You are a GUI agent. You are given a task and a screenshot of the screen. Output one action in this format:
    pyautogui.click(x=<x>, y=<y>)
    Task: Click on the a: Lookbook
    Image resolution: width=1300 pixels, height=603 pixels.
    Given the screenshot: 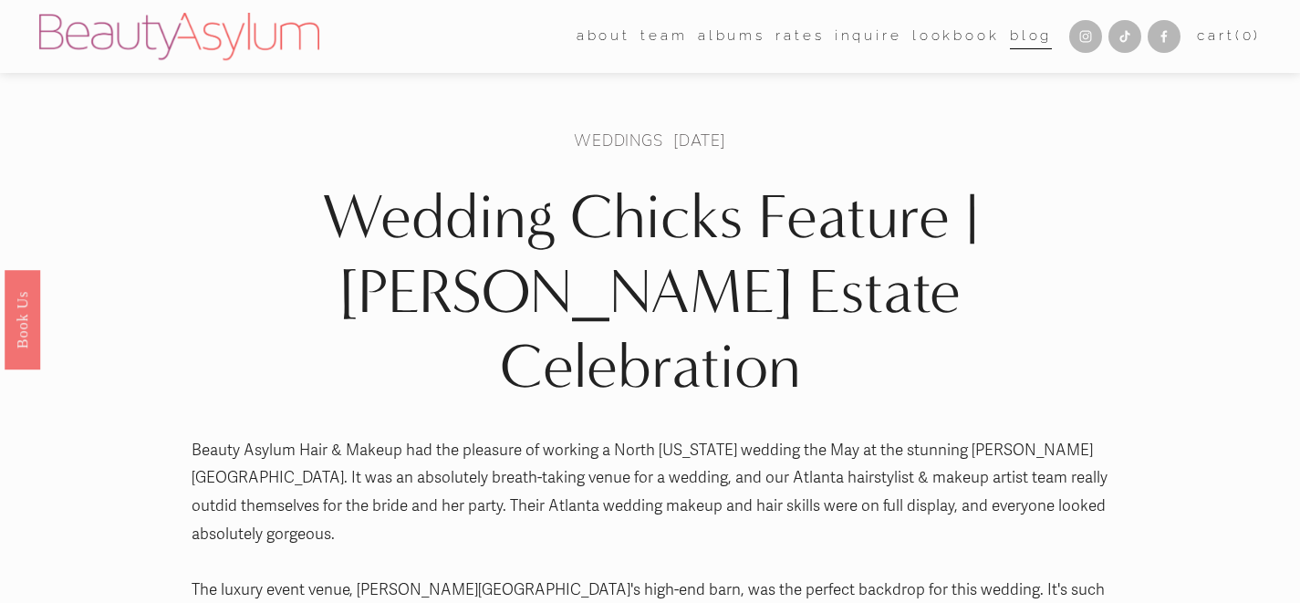 What is the action you would take?
    pyautogui.click(x=956, y=36)
    